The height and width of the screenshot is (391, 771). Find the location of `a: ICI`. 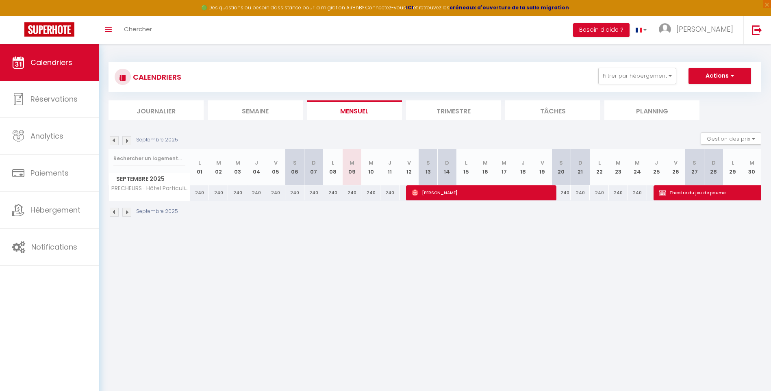

a: ICI is located at coordinates (410, 7).